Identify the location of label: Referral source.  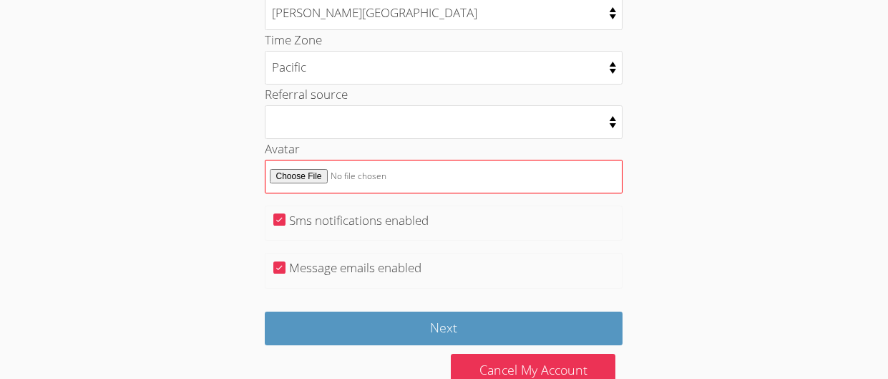
(306, 94).